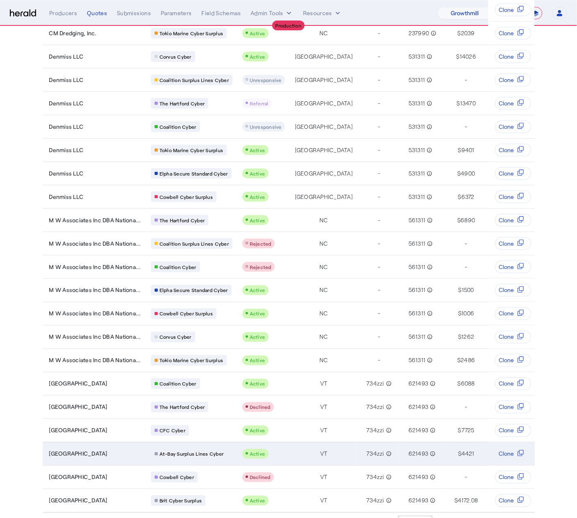 Image resolution: width=577 pixels, height=518 pixels. I want to click on span: At-Bay Surplus Lines Cyber, so click(192, 454).